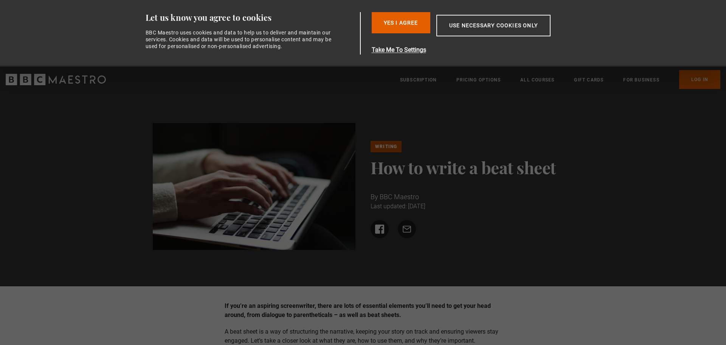  Describe the element at coordinates (700, 79) in the screenshot. I see `a: Log In` at that location.